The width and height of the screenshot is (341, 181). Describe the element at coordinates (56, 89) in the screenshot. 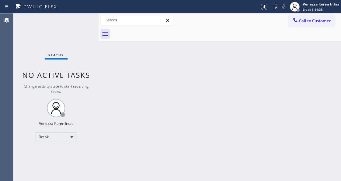

I see `span: Change activity state to start receiving tasks.` at that location.